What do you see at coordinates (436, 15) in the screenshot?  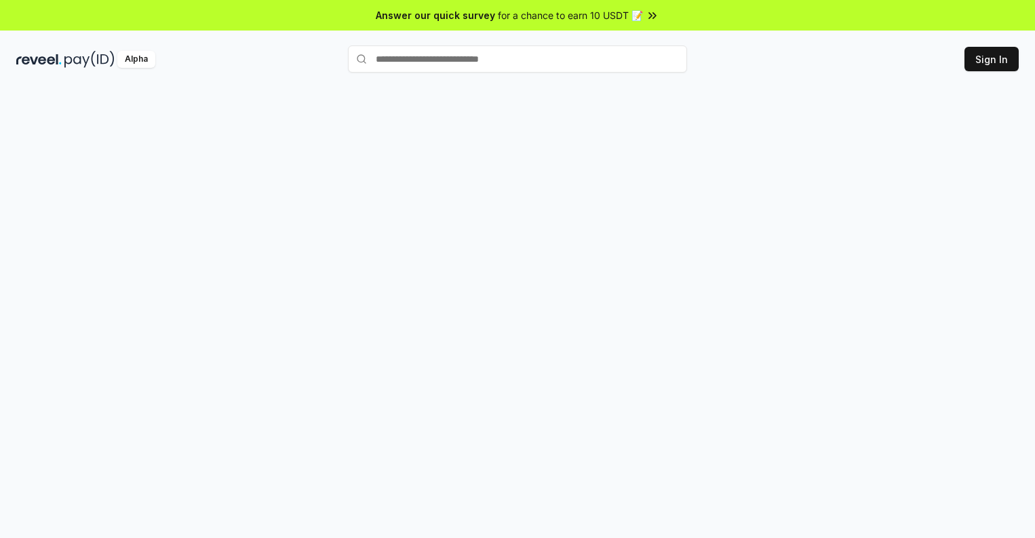 I see `span: Answer our quick survey` at bounding box center [436, 15].